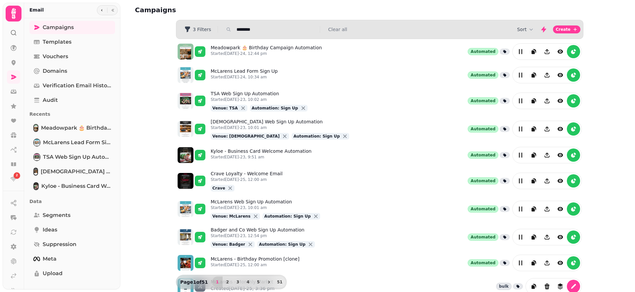 This screenshot has height=292, width=635. I want to click on span: Vouchers, so click(55, 57).